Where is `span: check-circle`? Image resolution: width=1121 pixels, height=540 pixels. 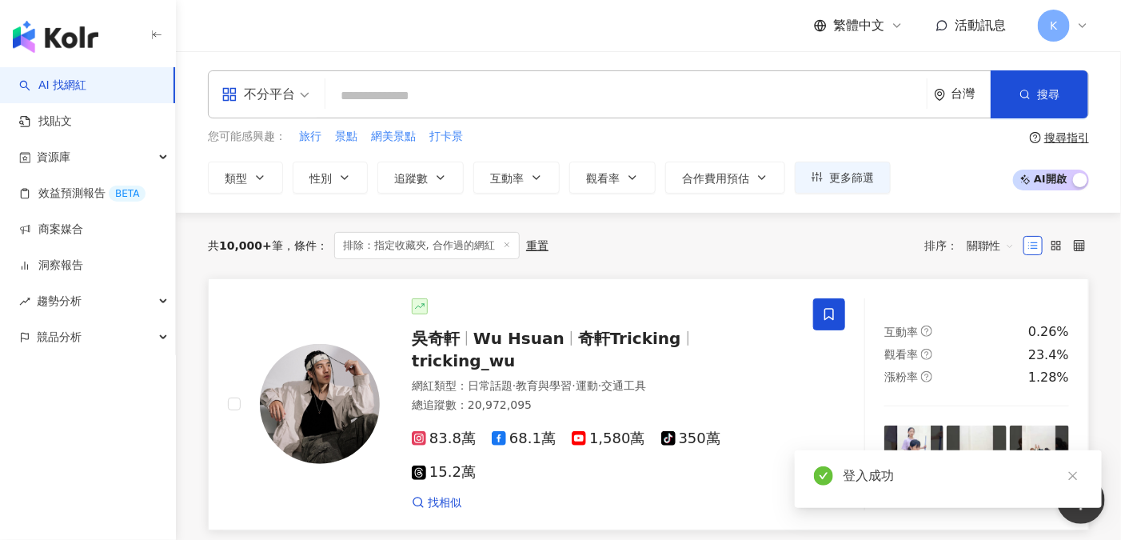 span: check-circle is located at coordinates (823, 476).